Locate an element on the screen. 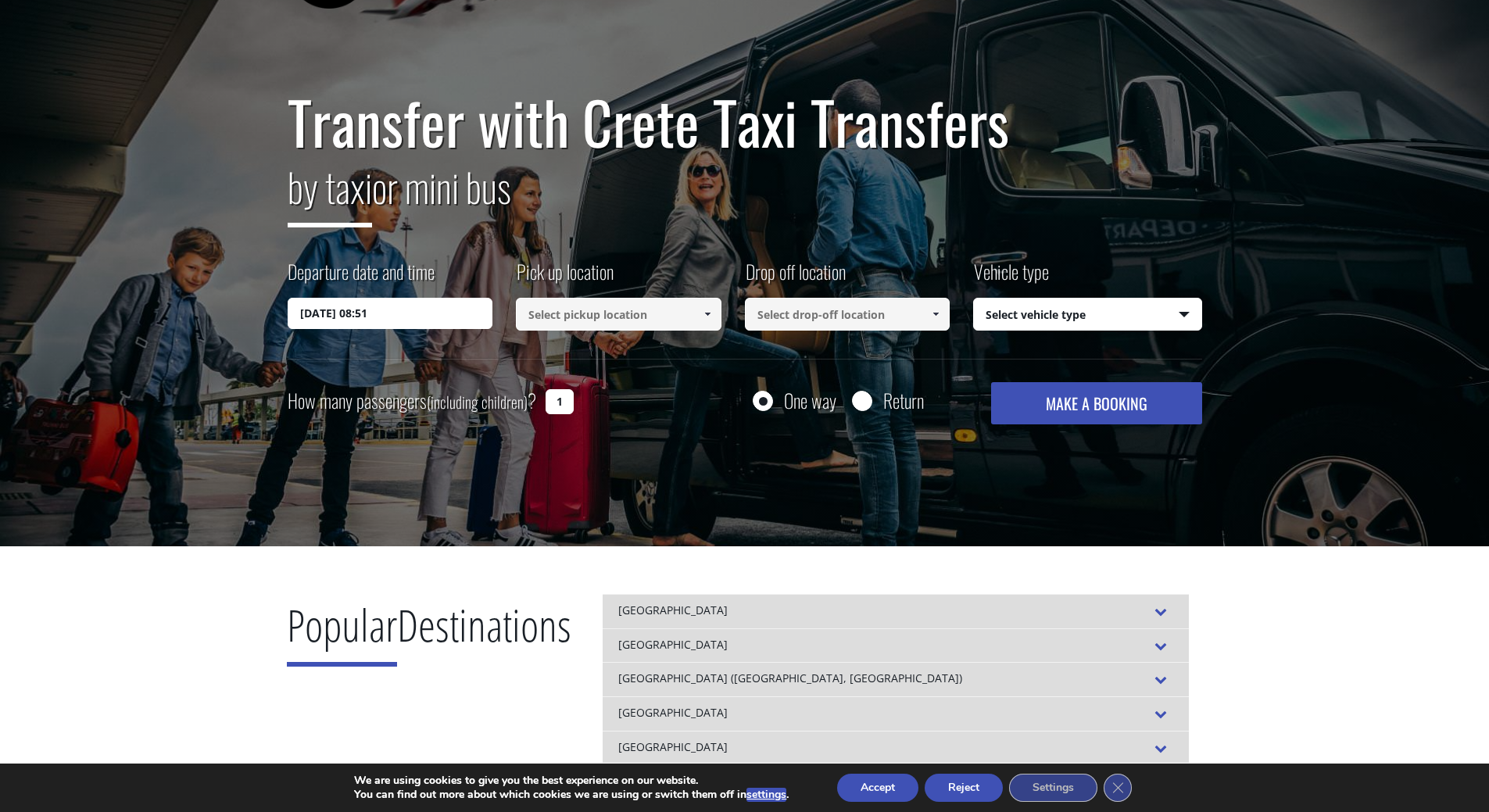  p: We are using cookies to give you the best experience on our website. is located at coordinates (571, 781).